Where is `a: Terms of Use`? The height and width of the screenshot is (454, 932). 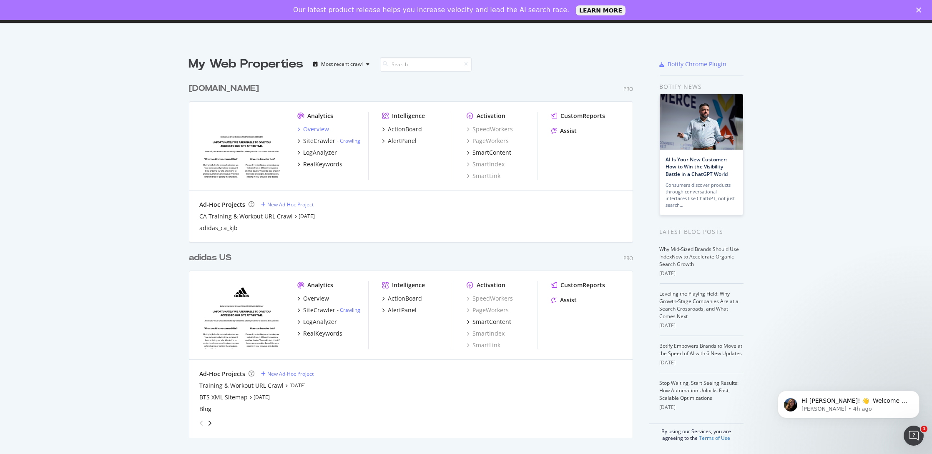
a: Terms of Use is located at coordinates (715, 438).